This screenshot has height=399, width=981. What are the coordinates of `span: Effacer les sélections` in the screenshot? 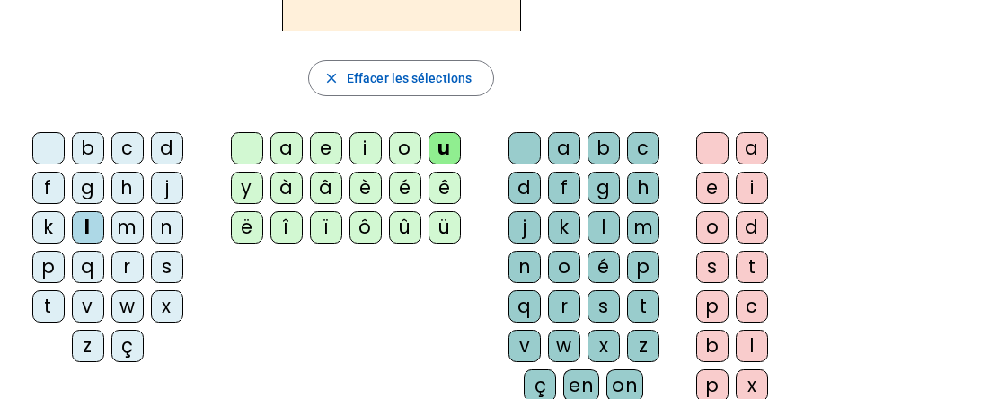 It's located at (409, 78).